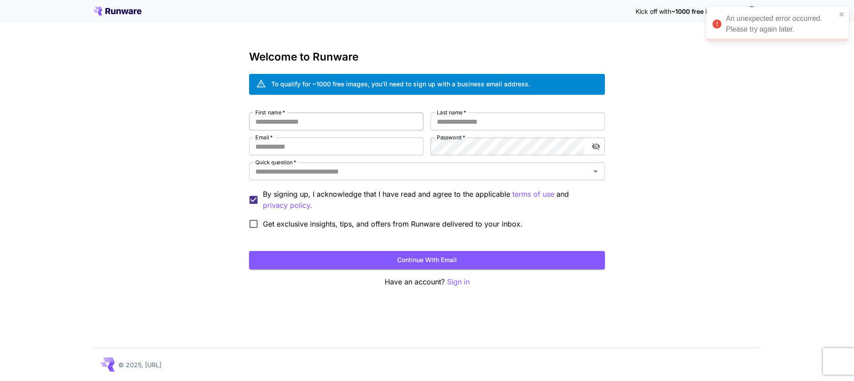 The width and height of the screenshot is (854, 381). I want to click on p: privacy policy., so click(287, 205).